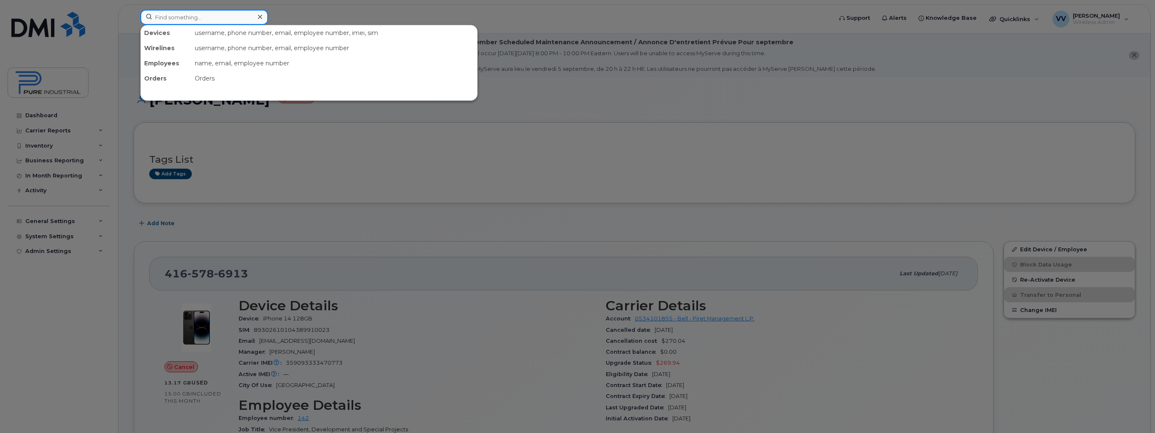  What do you see at coordinates (334, 48) in the screenshot?
I see `div: username, phone number, email, employee number` at bounding box center [334, 48].